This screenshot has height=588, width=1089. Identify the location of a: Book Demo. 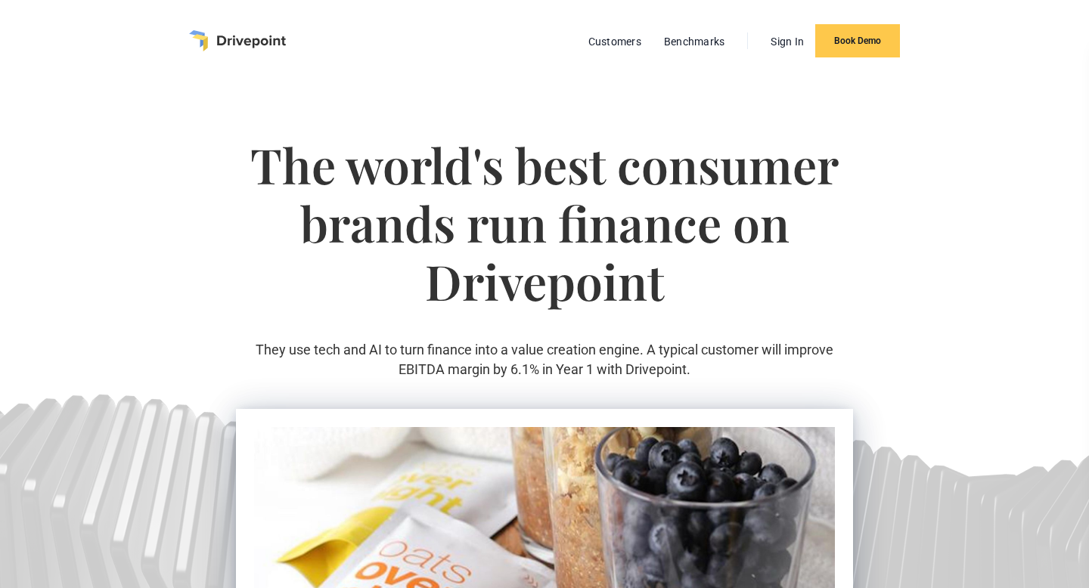
(858, 41).